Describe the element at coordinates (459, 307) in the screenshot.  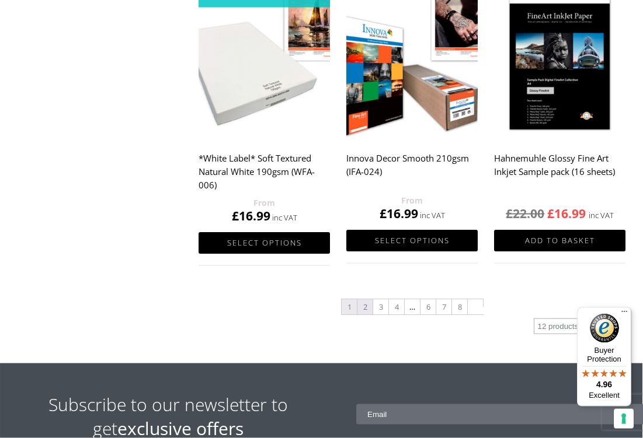
I see `a: Page 8` at that location.